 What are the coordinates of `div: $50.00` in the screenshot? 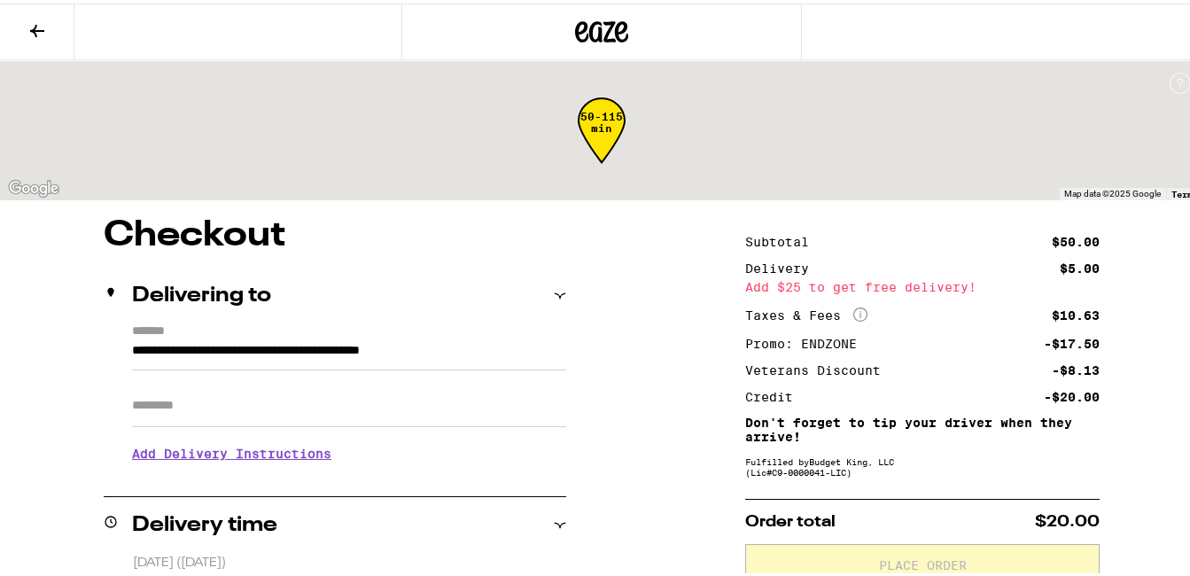 It's located at (1075, 238).